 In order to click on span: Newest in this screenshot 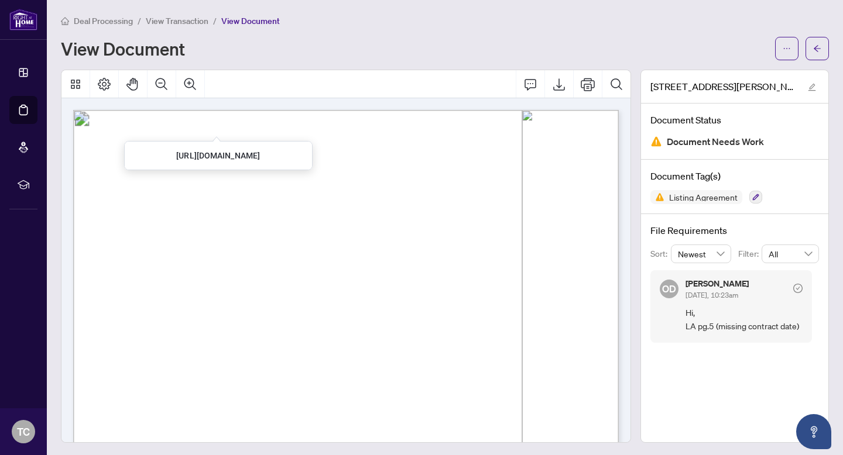, I will do `click(701, 254)`.